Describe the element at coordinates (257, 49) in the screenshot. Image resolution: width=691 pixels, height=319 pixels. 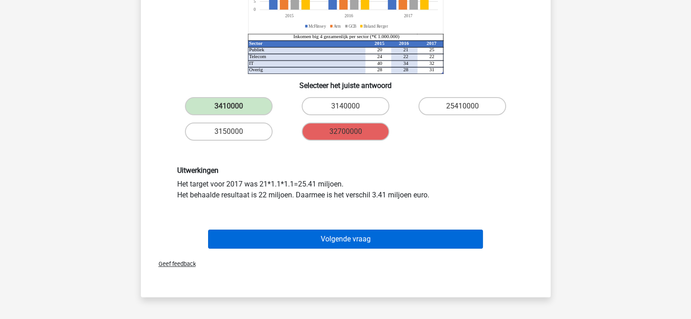
I see `tspan: Publiek` at that location.